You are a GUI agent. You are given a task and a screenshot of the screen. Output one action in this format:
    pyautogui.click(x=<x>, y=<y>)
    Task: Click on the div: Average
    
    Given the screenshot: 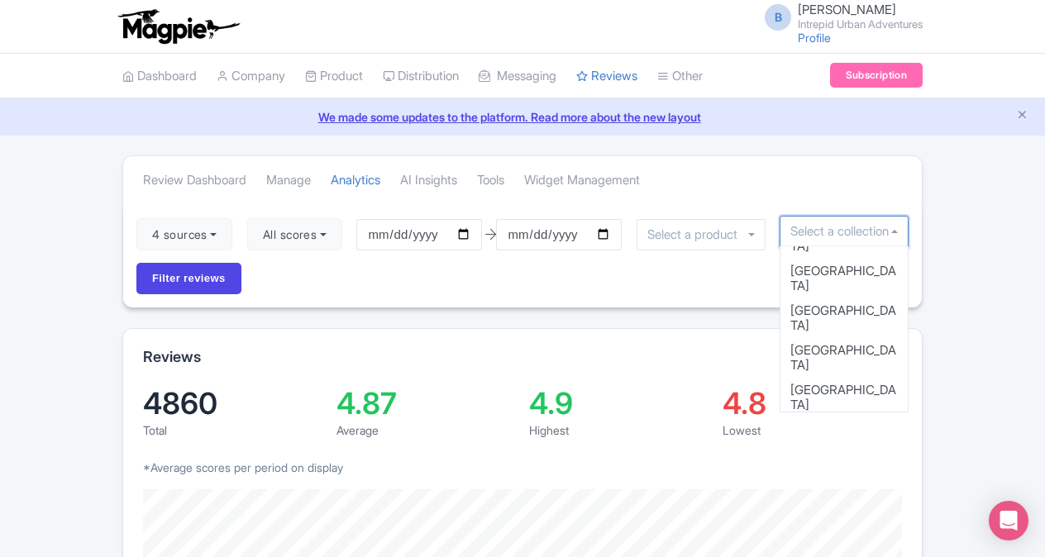 What is the action you would take?
    pyautogui.click(x=427, y=430)
    